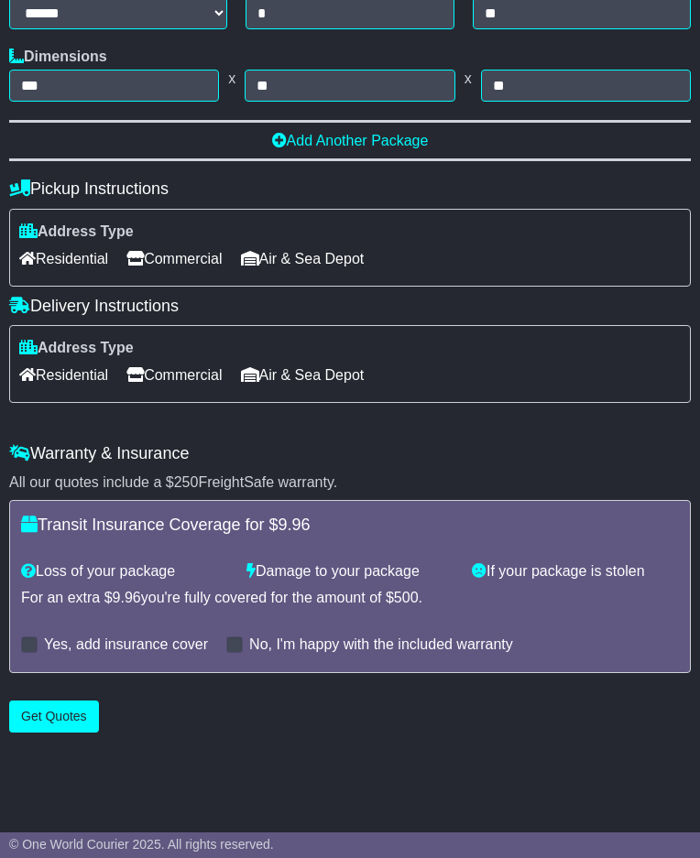 The image size is (700, 858). What do you see at coordinates (381, 644) in the screenshot?
I see `label: No, I'm happy with the included warranty` at bounding box center [381, 644].